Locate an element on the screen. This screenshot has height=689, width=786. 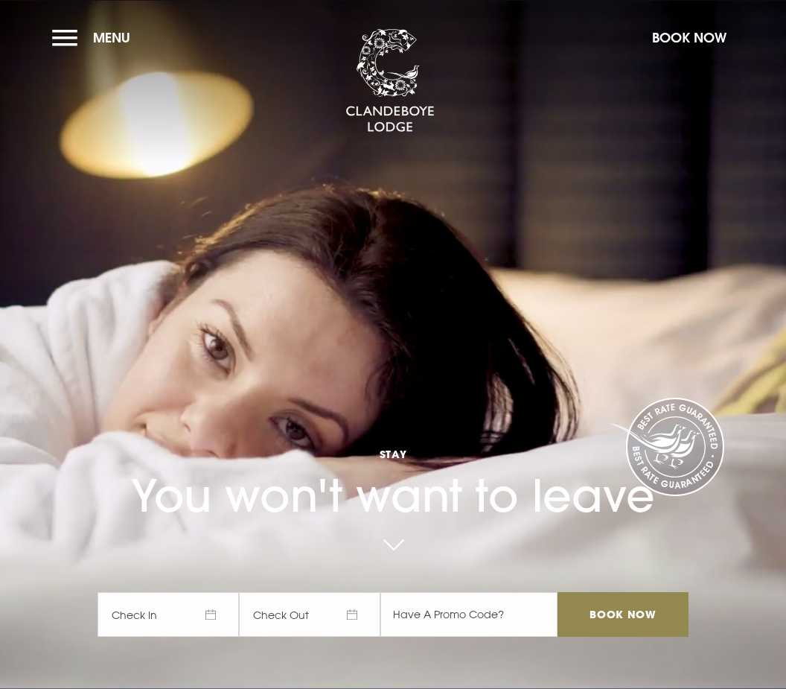
img: Clandeboye Lodge is located at coordinates (390, 81).